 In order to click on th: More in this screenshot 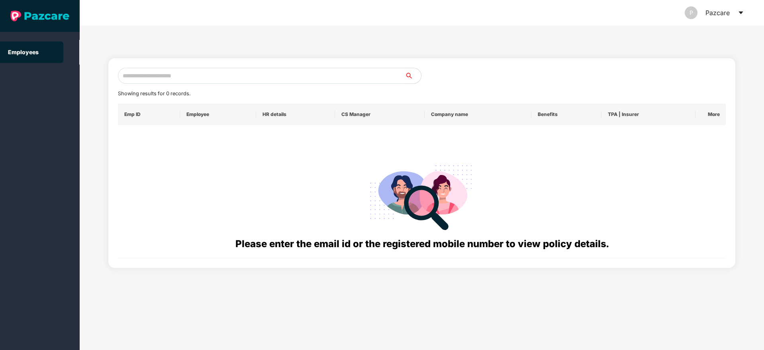, I will do `click(710, 114)`.